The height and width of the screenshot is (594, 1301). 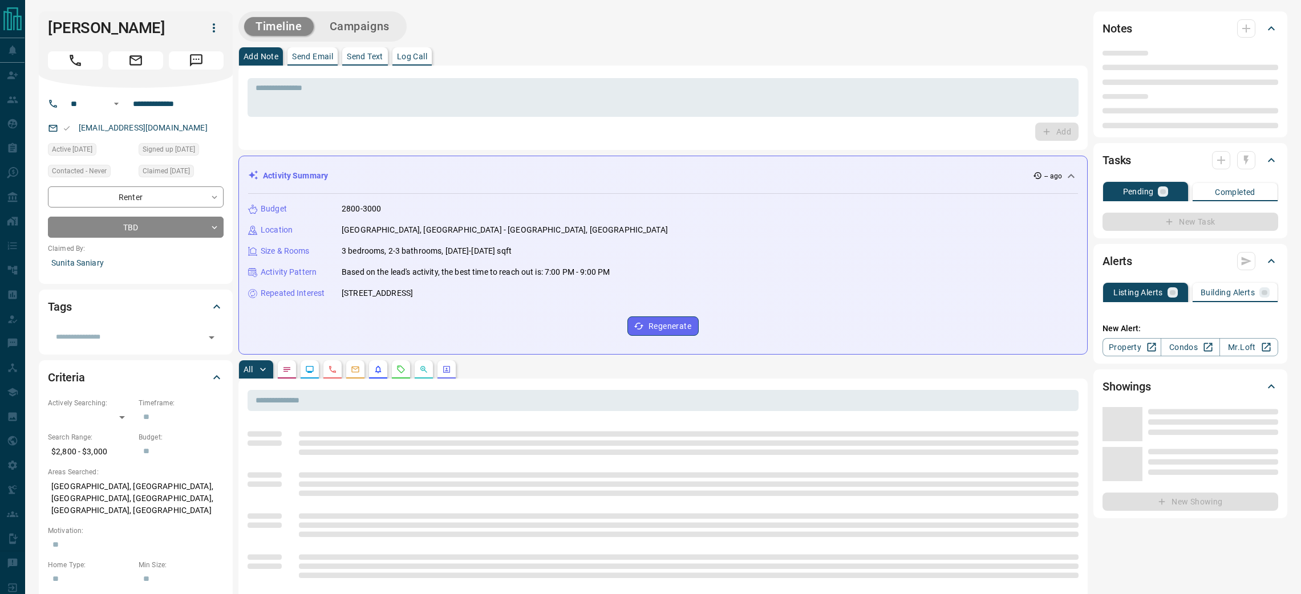 I want to click on p: Claimed By:, so click(x=136, y=249).